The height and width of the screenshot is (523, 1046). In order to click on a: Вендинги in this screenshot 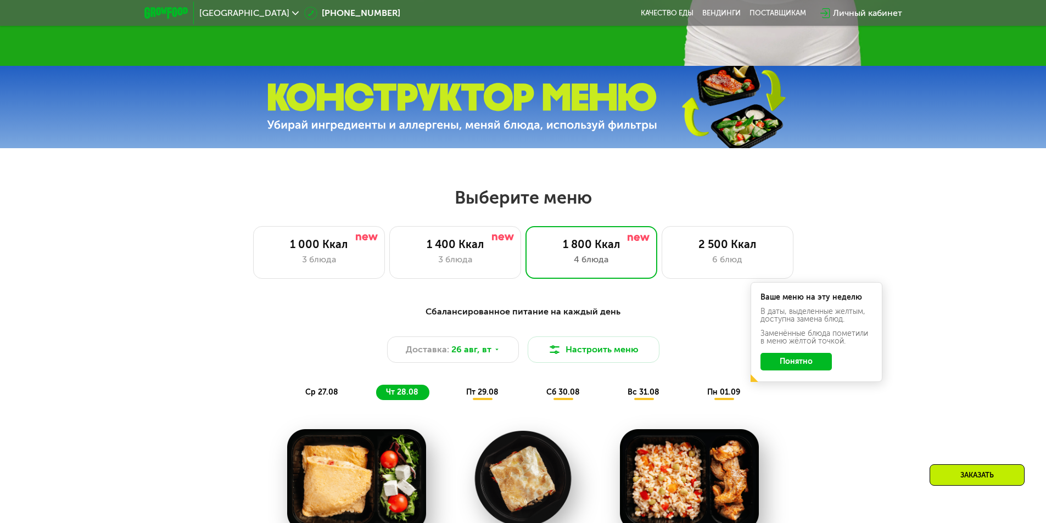, I will do `click(721, 13)`.